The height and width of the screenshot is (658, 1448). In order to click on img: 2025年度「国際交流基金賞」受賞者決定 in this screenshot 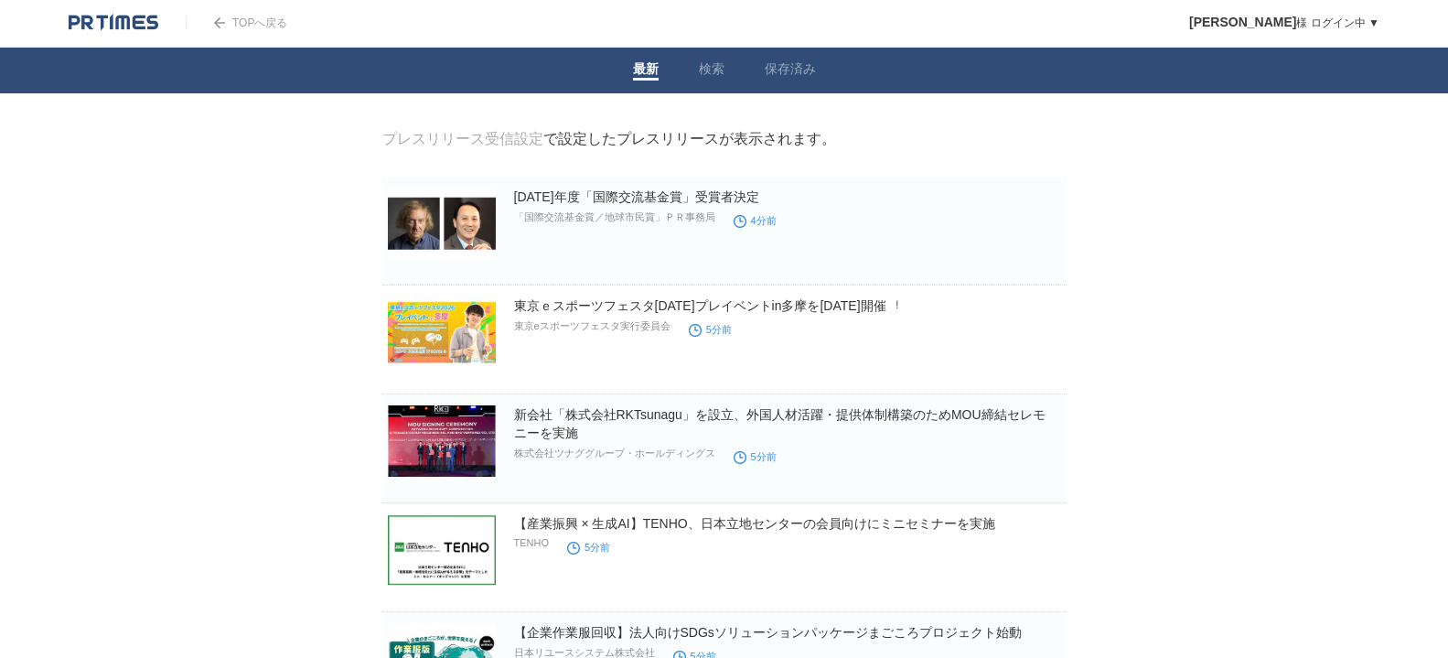, I will do `click(442, 223)`.